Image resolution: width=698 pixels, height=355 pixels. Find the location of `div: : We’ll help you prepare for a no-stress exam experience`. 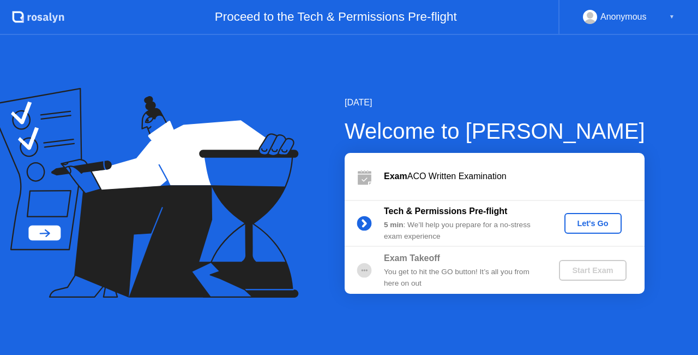

div: : We’ll help you prepare for a no-stress exam experience is located at coordinates (462, 230).